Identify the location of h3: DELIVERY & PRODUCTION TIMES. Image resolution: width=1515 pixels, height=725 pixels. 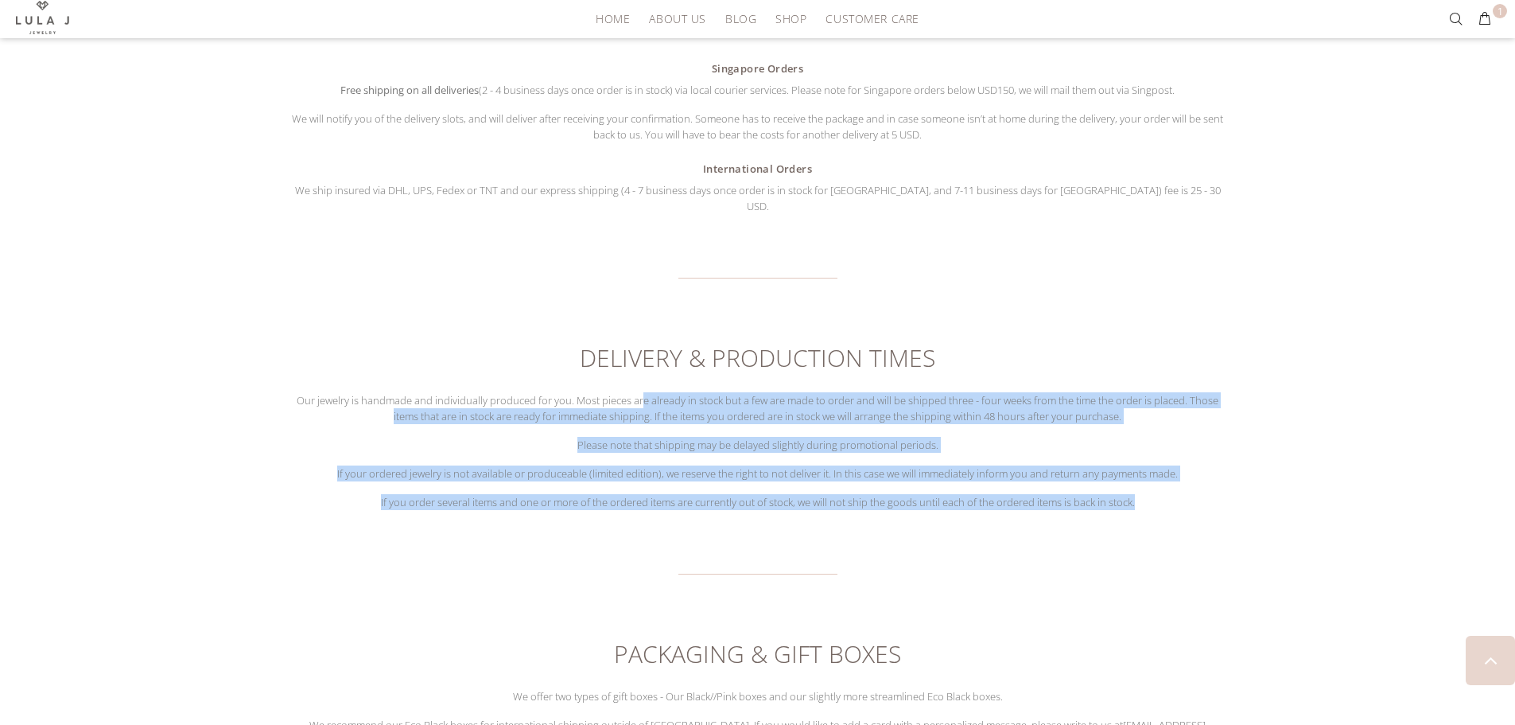
(758, 367).